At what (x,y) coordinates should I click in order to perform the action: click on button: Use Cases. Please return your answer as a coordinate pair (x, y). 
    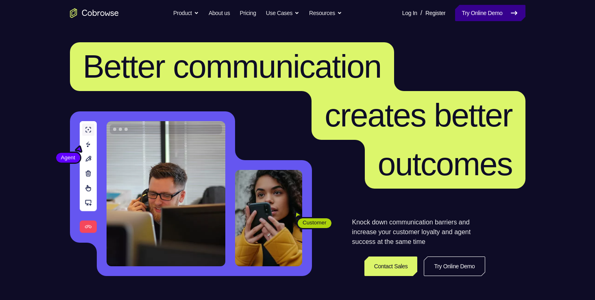
    Looking at the image, I should click on (283, 13).